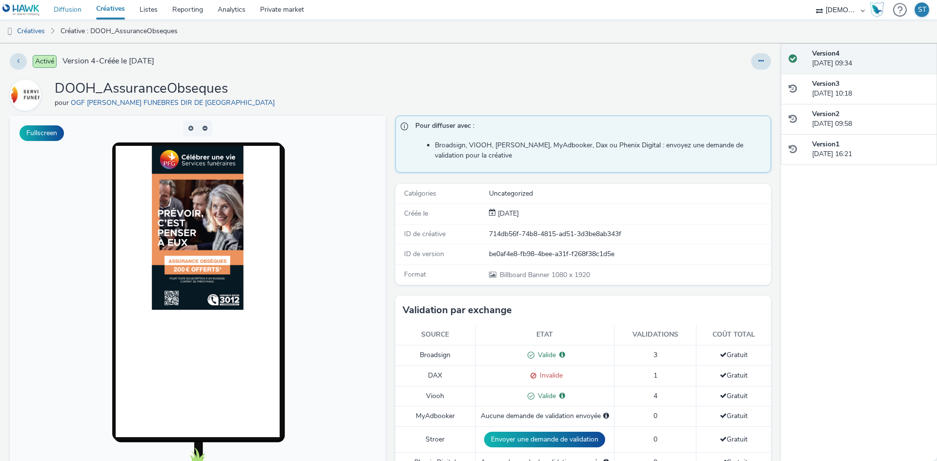 This screenshot has width=937, height=461. I want to click on td: MyAdbooker, so click(435, 416).